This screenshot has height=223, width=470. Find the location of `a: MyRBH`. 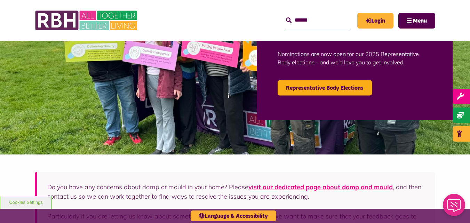

a: MyRBH is located at coordinates (375, 21).